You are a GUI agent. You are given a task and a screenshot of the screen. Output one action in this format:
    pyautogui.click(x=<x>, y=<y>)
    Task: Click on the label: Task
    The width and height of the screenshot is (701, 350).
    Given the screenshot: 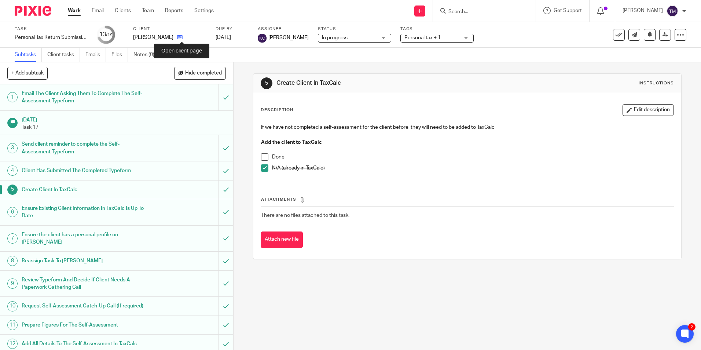 What is the action you would take?
    pyautogui.click(x=51, y=29)
    